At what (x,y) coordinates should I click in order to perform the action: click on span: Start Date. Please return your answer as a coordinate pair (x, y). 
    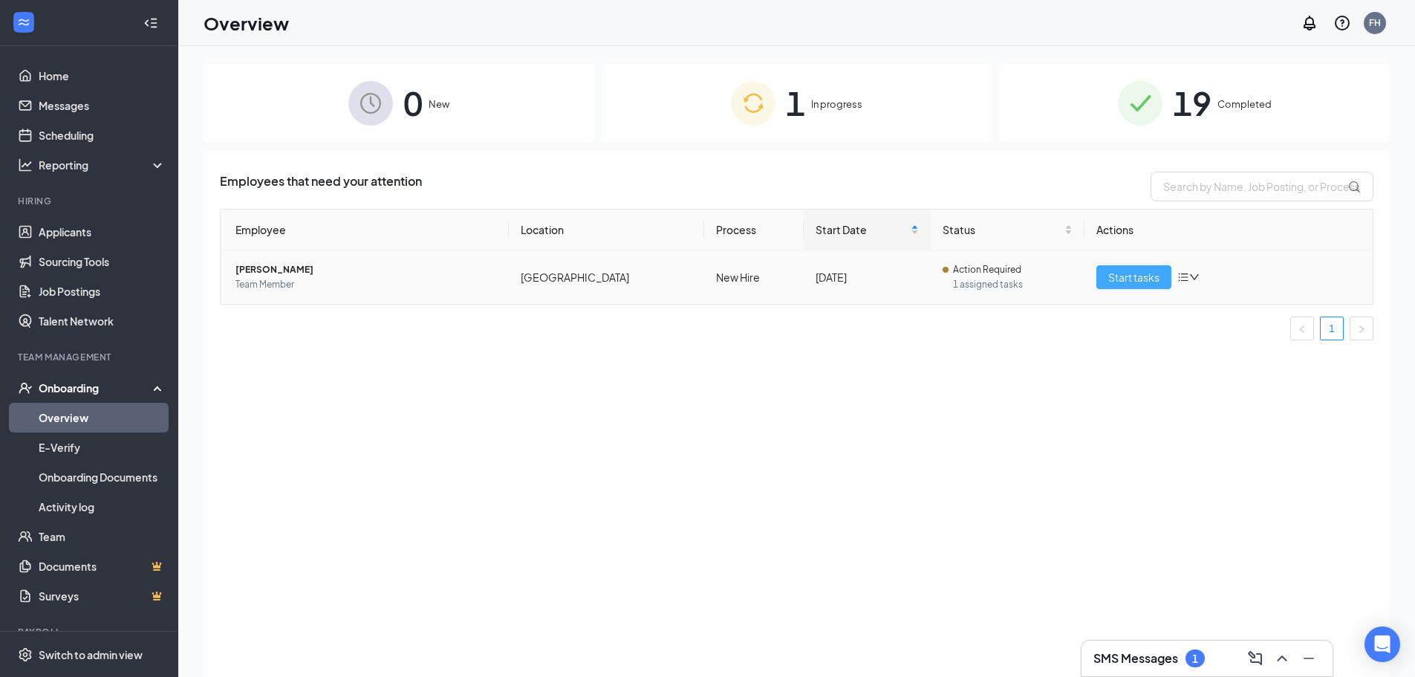
    Looking at the image, I should click on (861, 229).